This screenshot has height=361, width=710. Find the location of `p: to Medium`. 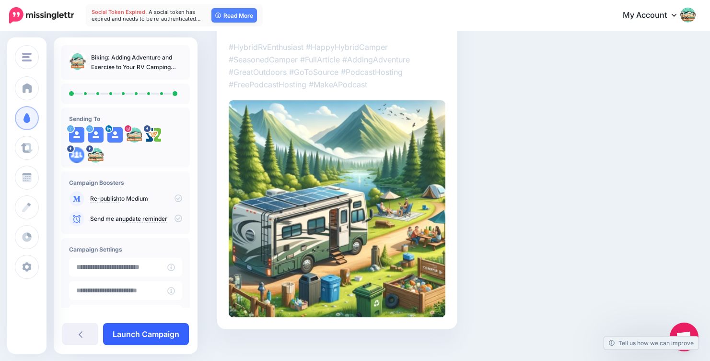

p: to Medium is located at coordinates (136, 199).